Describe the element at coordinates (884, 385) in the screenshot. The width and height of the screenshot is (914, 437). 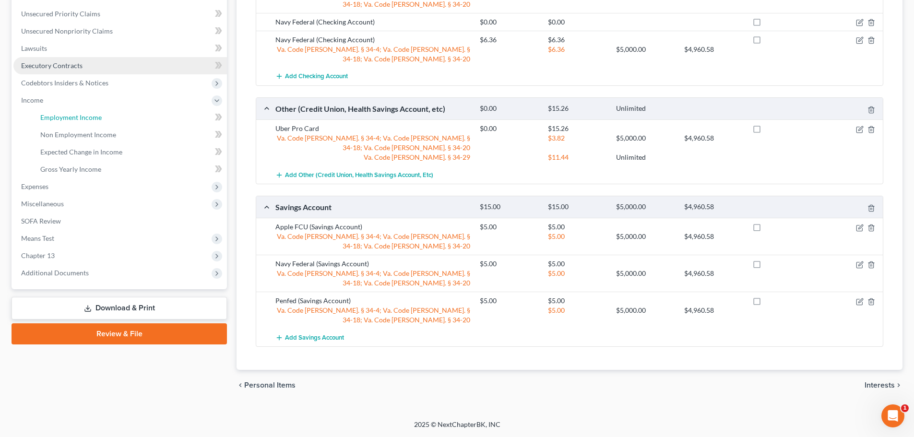
I see `button: Interests chevron_right` at that location.